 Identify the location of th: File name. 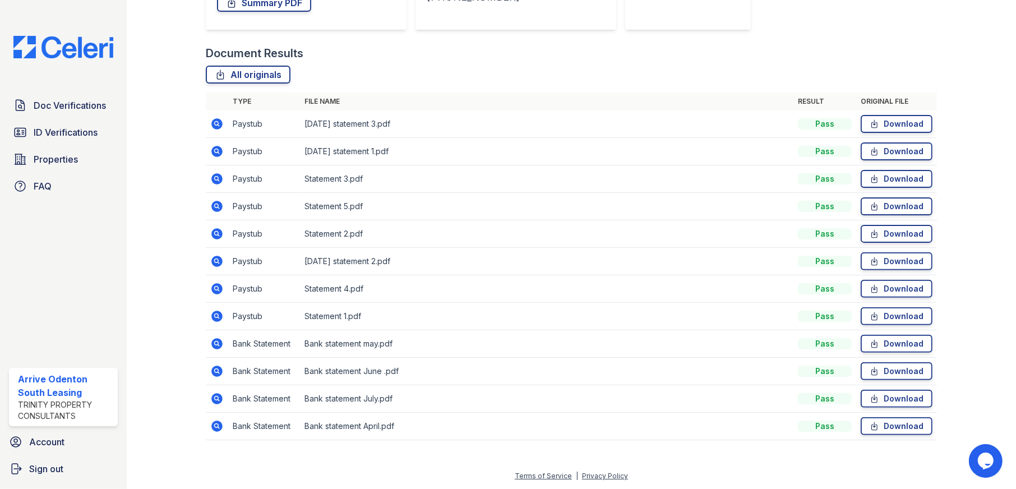
(547, 101).